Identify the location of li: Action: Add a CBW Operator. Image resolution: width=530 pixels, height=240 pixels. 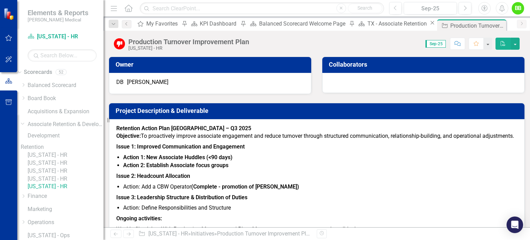
(320, 187).